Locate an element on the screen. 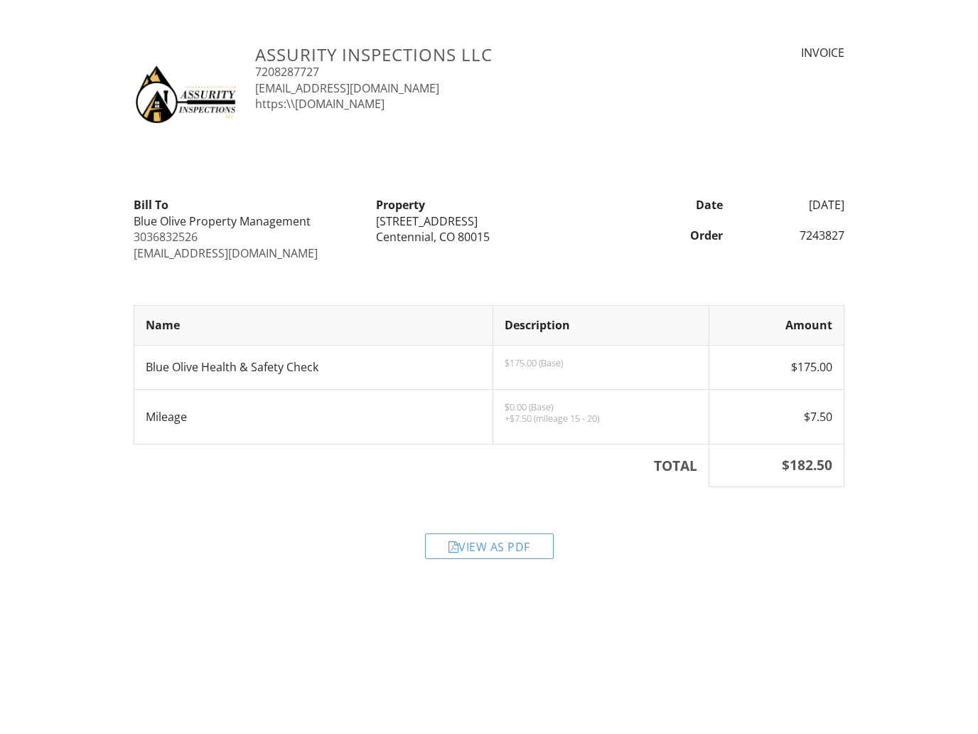  div: INVOICE is located at coordinates (762, 53).